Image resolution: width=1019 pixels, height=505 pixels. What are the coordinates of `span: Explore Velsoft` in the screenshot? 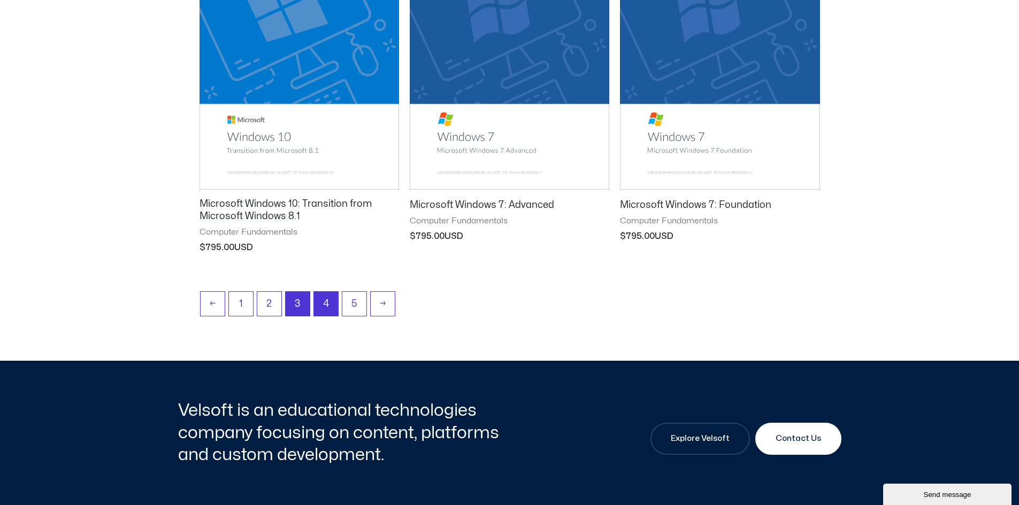 It's located at (700, 439).